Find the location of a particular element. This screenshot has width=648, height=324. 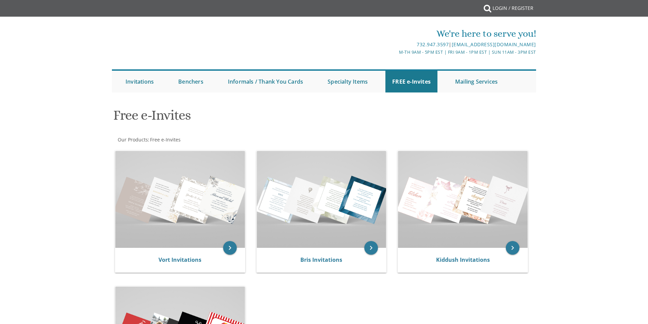

a: Benchers is located at coordinates (191, 82).